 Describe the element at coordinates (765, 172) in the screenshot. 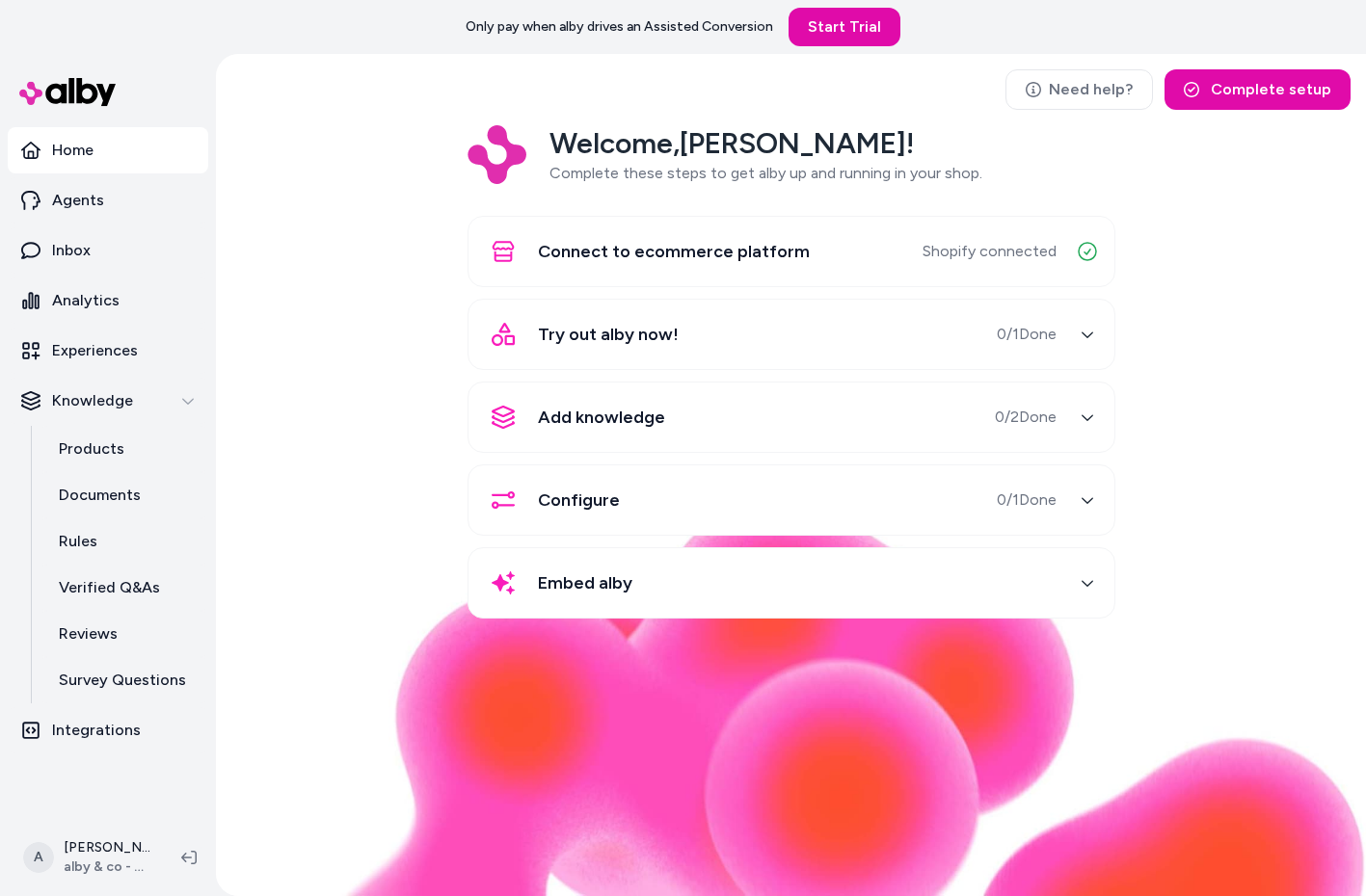

I see `span: Complete these steps to get alby up and running in your shop.` at that location.